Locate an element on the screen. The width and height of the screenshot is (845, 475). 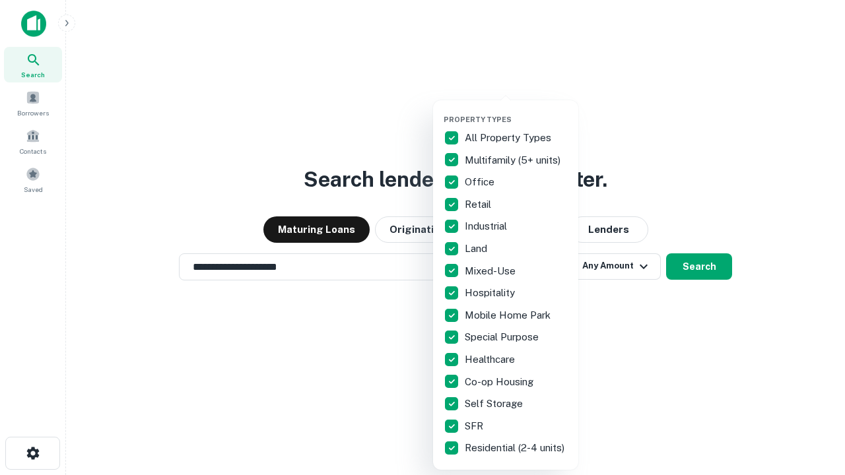
p: Special Purpose is located at coordinates (503, 337).